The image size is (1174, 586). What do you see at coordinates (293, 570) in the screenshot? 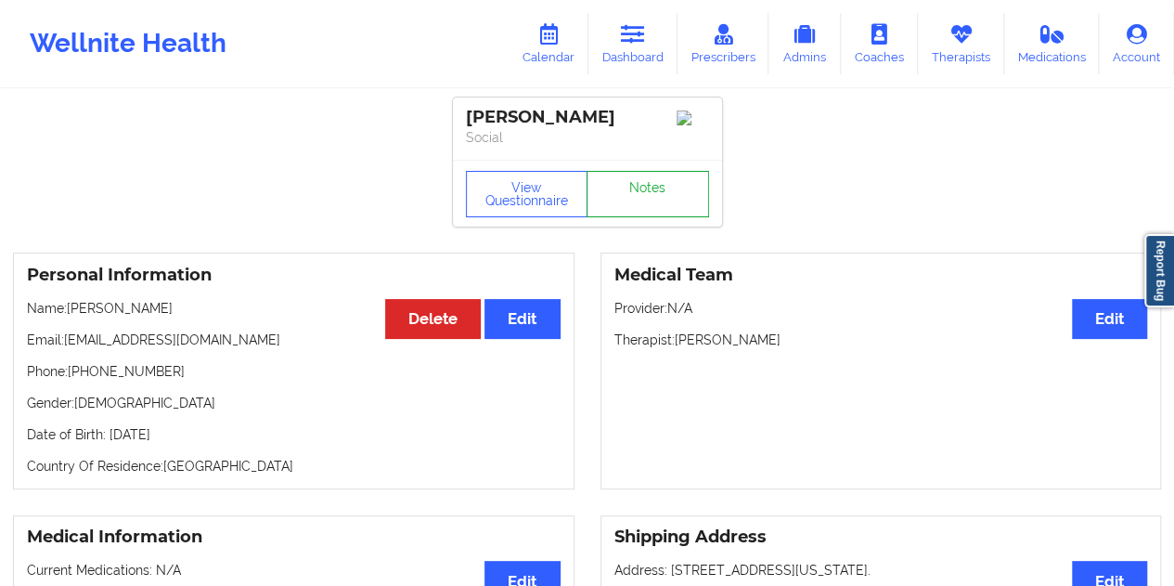
I see `p: Current Medications: N/A` at bounding box center [293, 570].